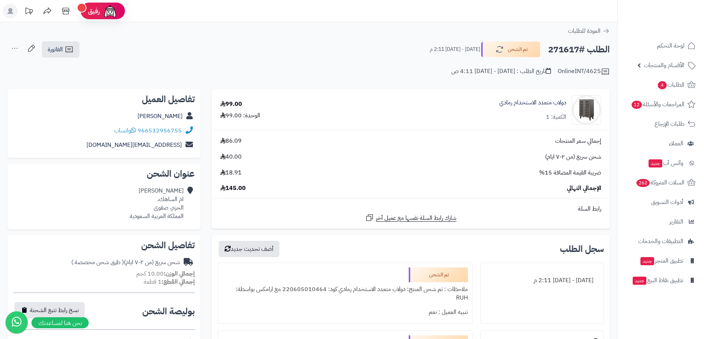  Describe the element at coordinates (98, 263) in the screenshot. I see `span: ( طرق شحن مخصصة )` at that location.